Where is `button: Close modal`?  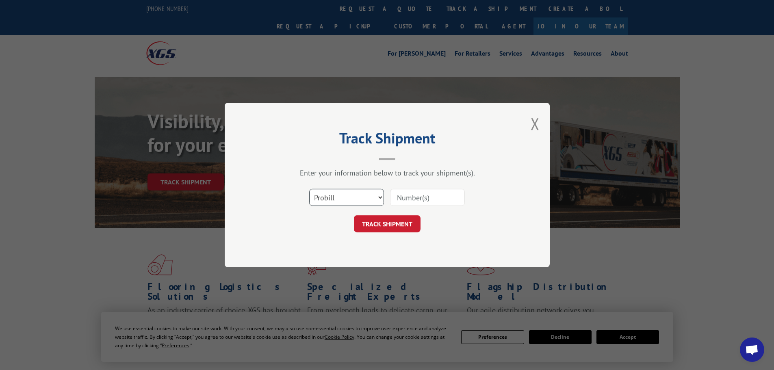
button: Close modal is located at coordinates (535, 124).